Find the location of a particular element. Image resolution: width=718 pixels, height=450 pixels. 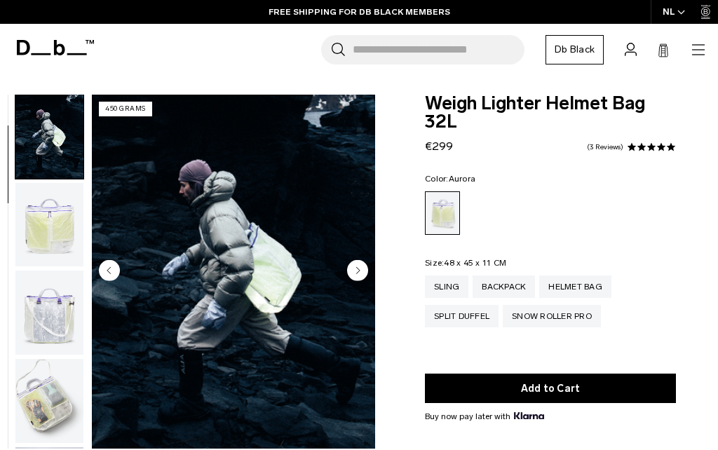

a: Snow Roller Pro is located at coordinates (552, 316).